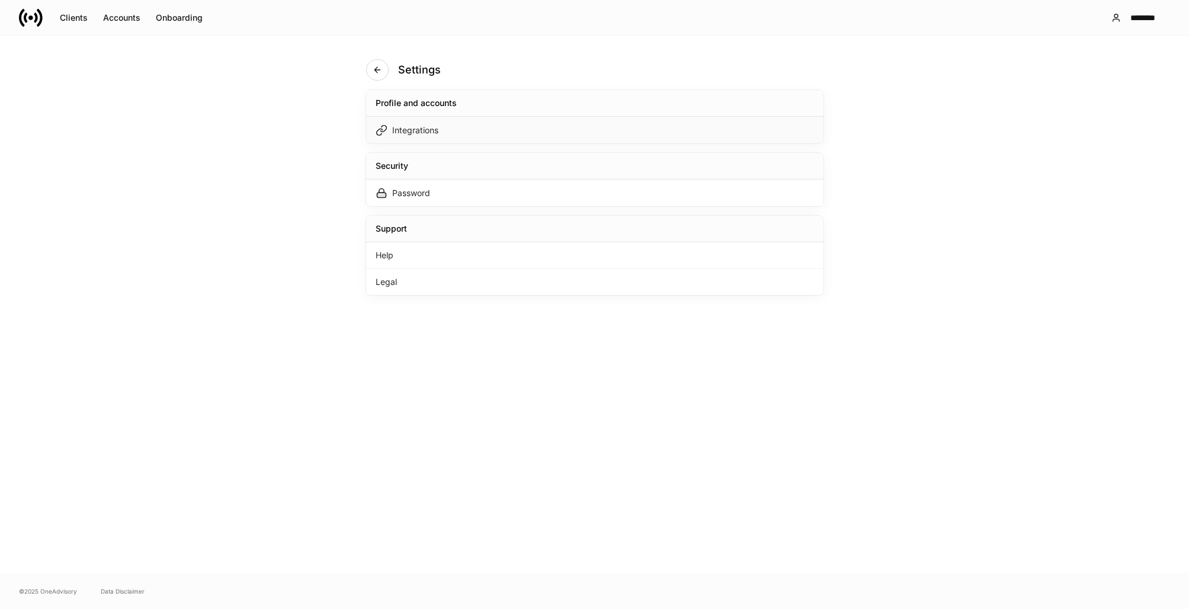 The height and width of the screenshot is (609, 1189). I want to click on div: Clients, so click(73, 18).